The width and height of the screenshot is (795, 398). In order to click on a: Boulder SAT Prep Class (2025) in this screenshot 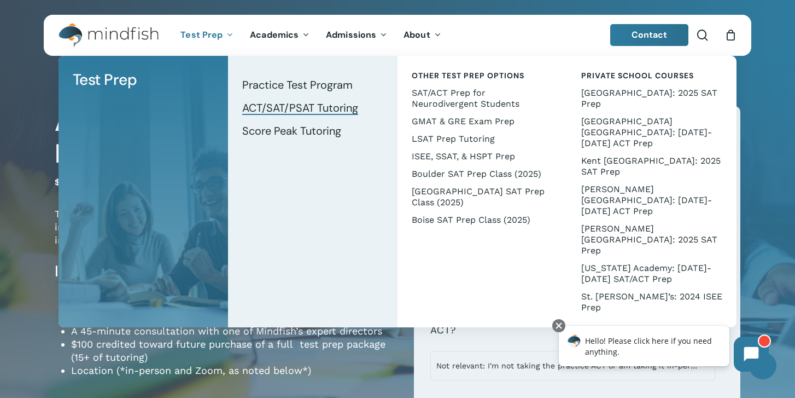, I will do `click(482, 174)`.